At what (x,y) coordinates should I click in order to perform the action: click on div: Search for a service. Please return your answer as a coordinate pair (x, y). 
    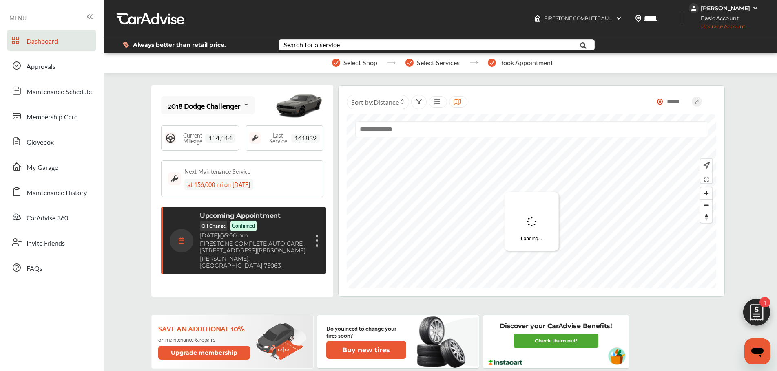
    Looking at the image, I should click on (311, 45).